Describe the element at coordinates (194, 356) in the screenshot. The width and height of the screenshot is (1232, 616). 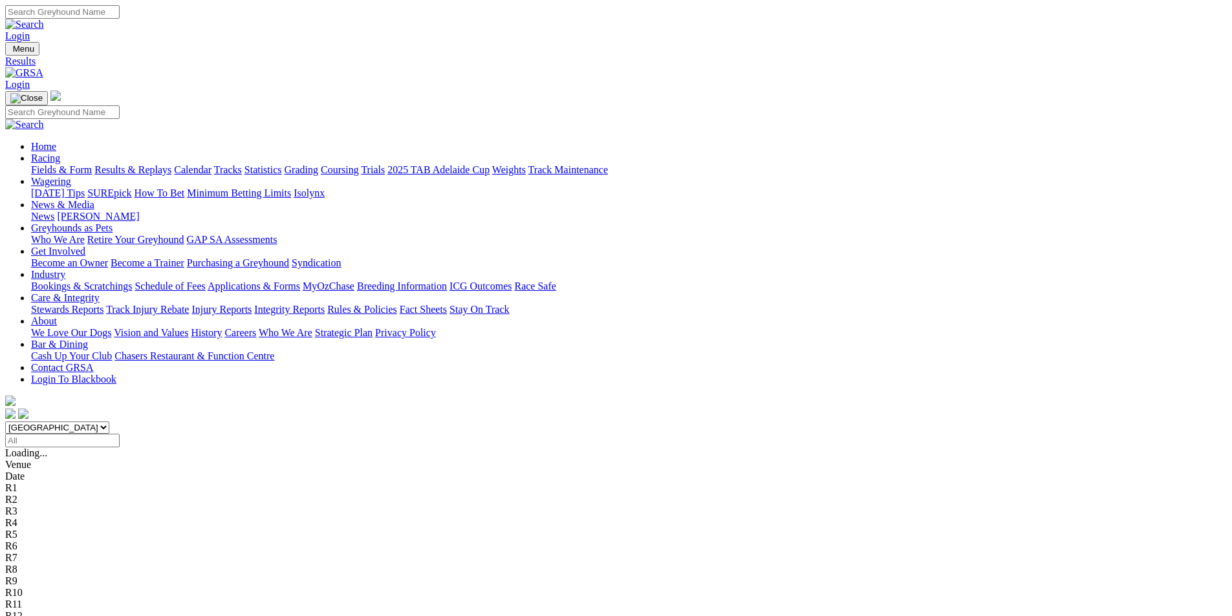
I see `a: Chasers Restaurant & Function Centre` at that location.